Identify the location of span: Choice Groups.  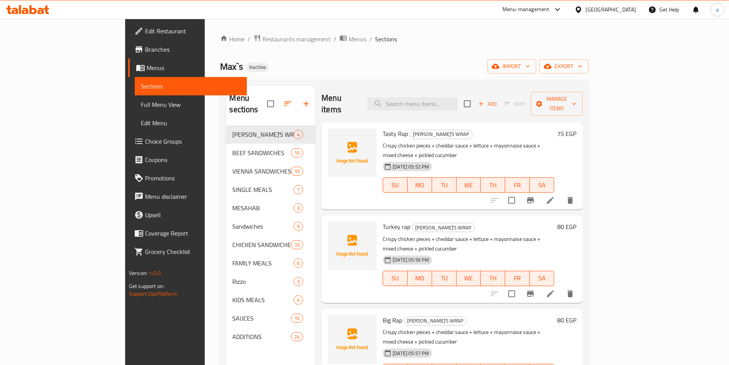
(193, 141).